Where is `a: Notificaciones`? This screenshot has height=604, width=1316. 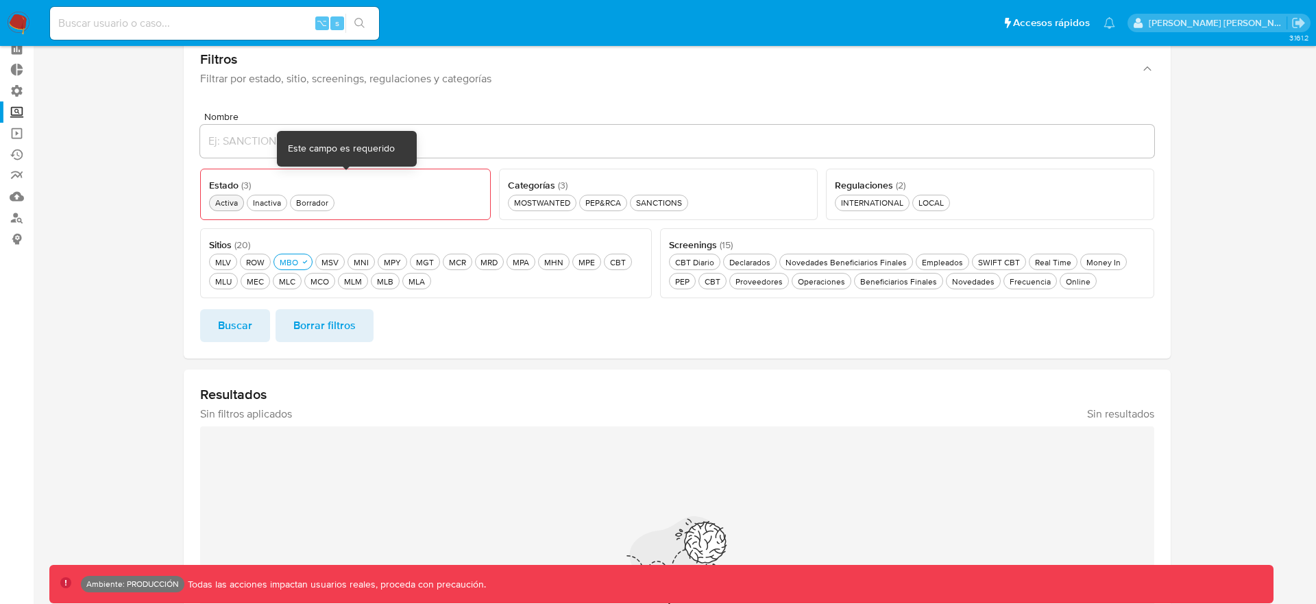 a: Notificaciones is located at coordinates (1109, 23).